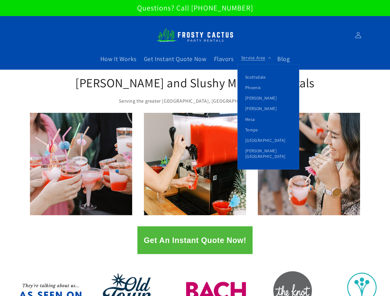 This screenshot has height=296, width=390. What do you see at coordinates (175, 59) in the screenshot?
I see `span: Get Instant Quote Now` at bounding box center [175, 59].